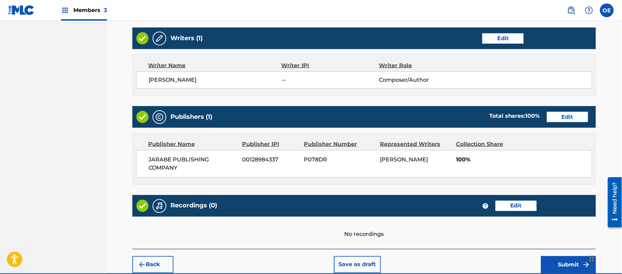 The image size is (622, 274). Describe the element at coordinates (142, 265) in the screenshot. I see `img: 7ee5dd4eb1f8a8e3ef2f.svg` at that location.